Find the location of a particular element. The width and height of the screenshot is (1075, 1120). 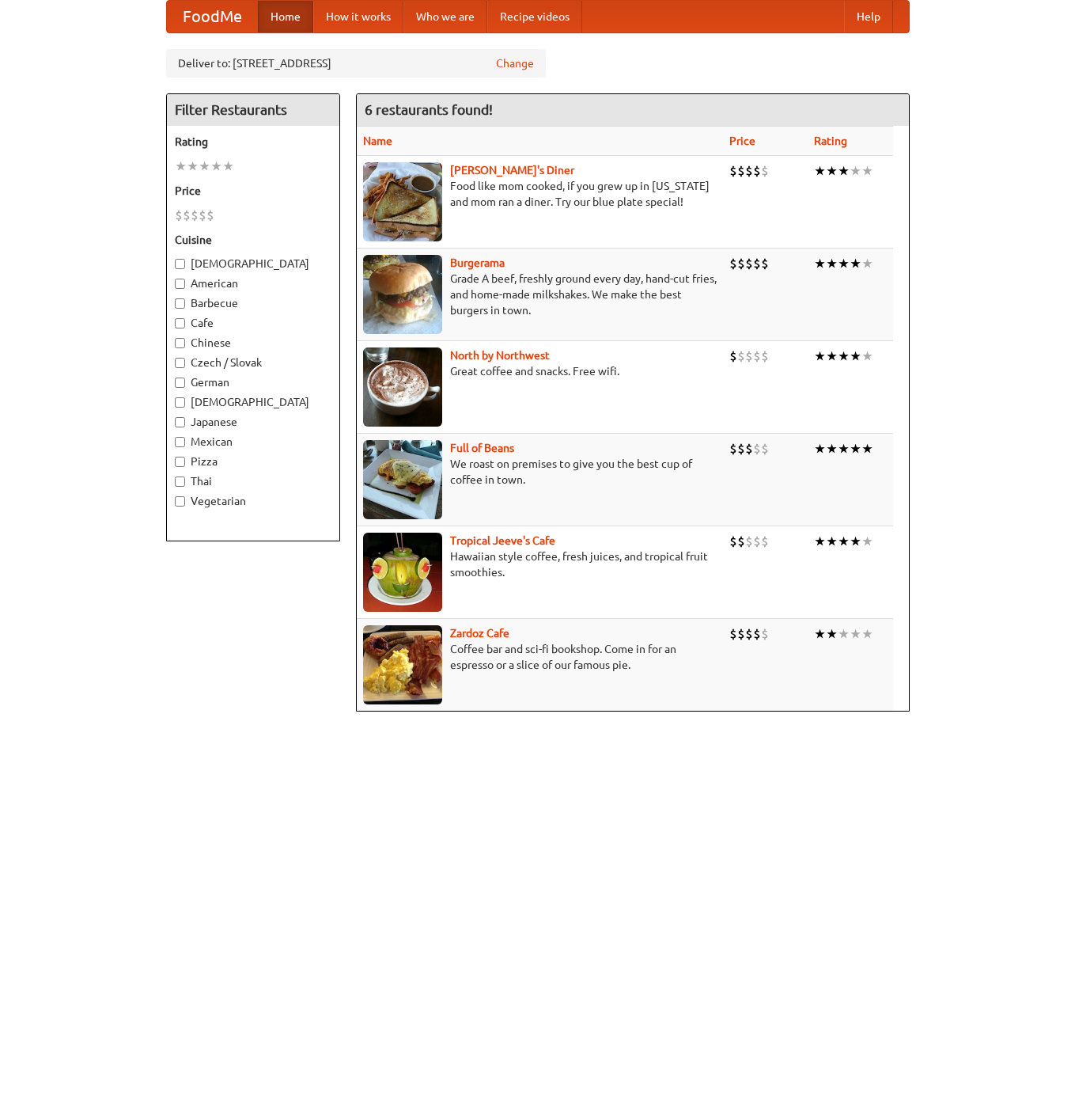

input: Chinese is located at coordinates (180, 343).